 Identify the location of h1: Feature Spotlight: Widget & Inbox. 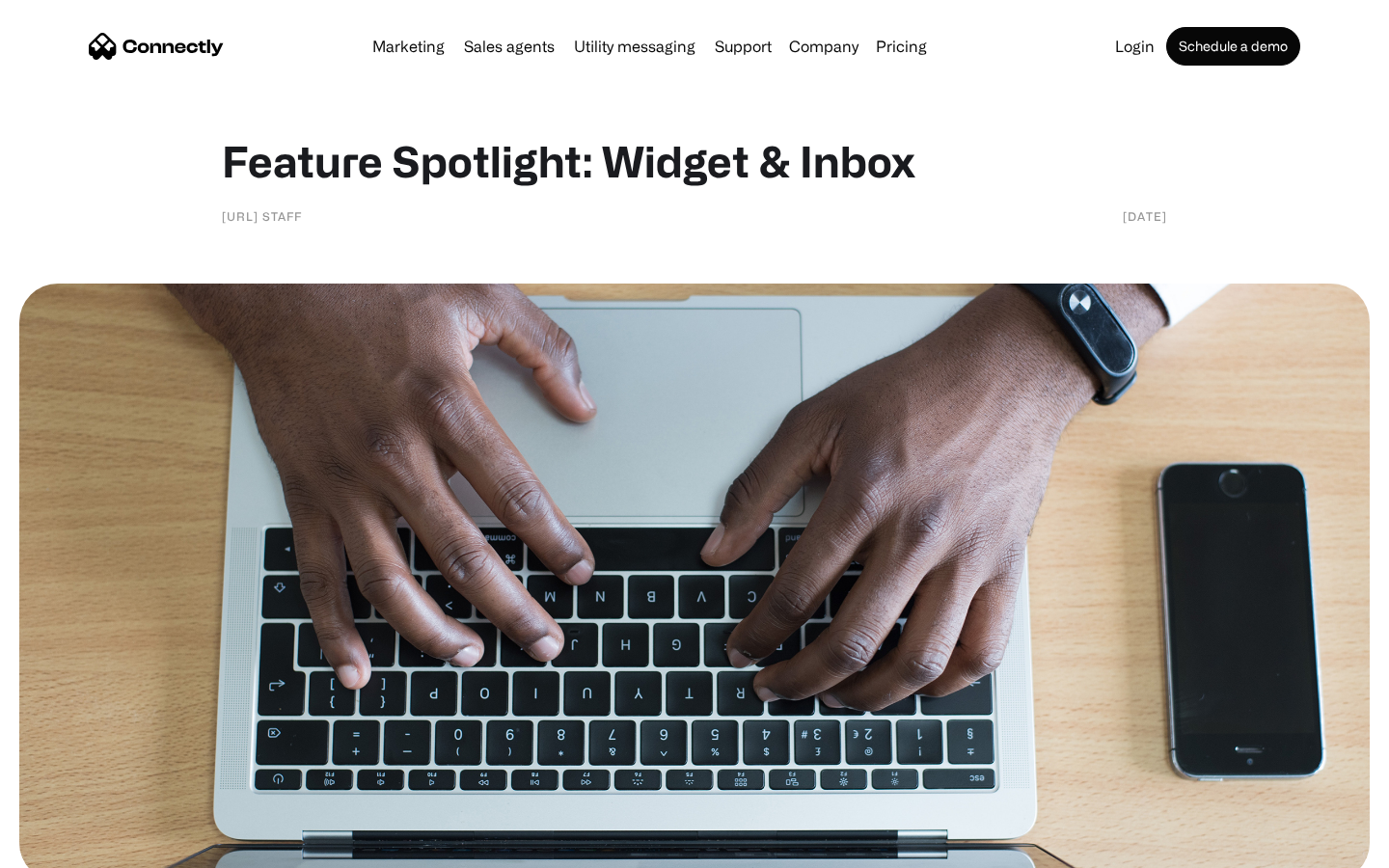
(694, 161).